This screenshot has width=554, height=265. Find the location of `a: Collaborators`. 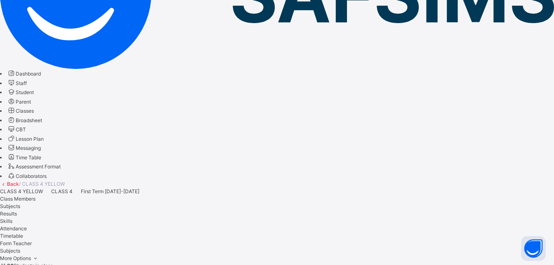

a: Collaborators is located at coordinates (27, 176).